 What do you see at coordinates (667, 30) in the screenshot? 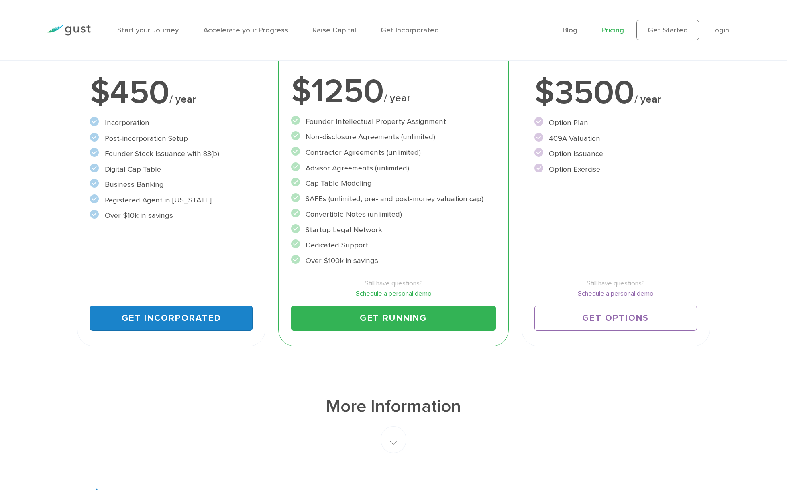
I see `a: Get Started` at bounding box center [667, 30].